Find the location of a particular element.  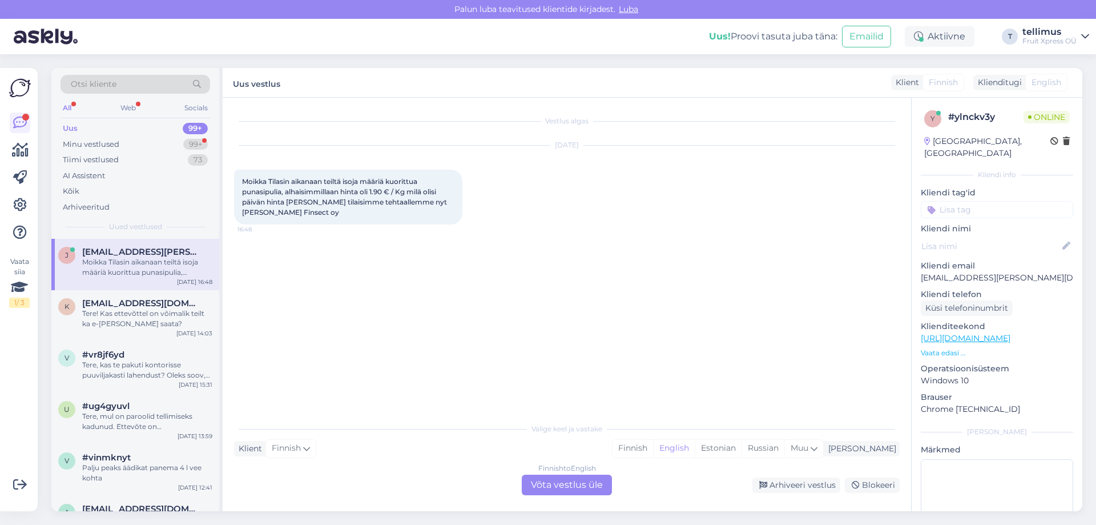

span: 16:48 is located at coordinates (259, 229).